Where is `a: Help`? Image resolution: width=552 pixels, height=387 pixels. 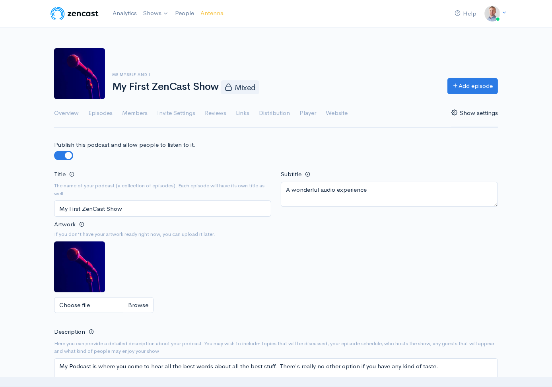
a: Help is located at coordinates (465, 14).